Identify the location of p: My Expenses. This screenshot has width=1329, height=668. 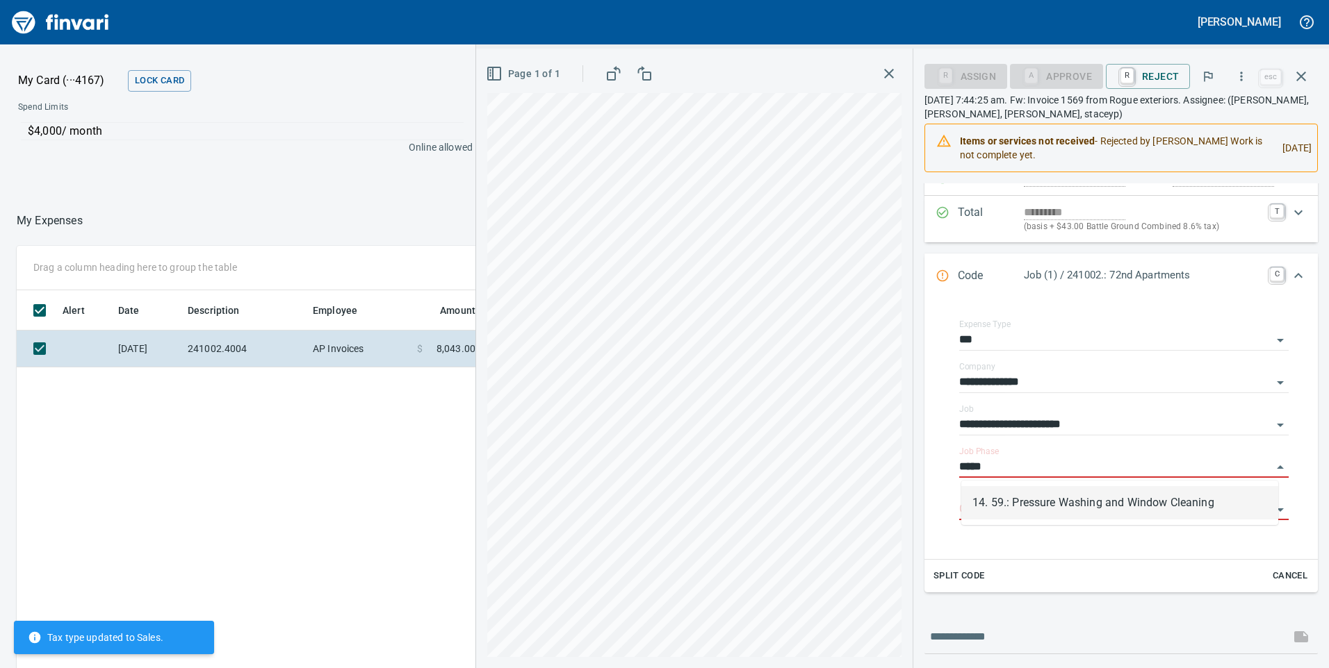
(49, 221).